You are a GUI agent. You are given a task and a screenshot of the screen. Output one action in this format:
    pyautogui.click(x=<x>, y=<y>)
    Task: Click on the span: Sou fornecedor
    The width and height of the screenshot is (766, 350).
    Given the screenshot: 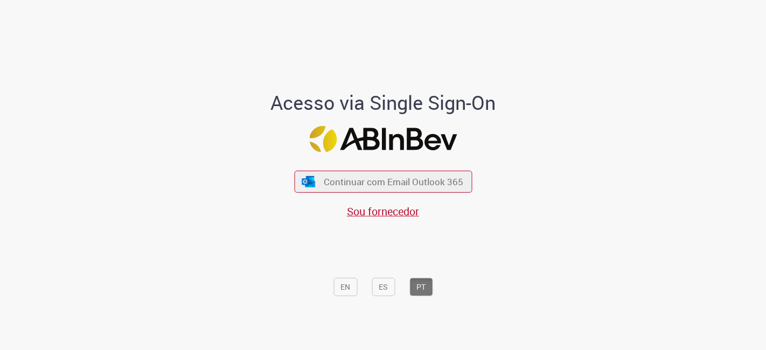 What is the action you would take?
    pyautogui.click(x=383, y=211)
    